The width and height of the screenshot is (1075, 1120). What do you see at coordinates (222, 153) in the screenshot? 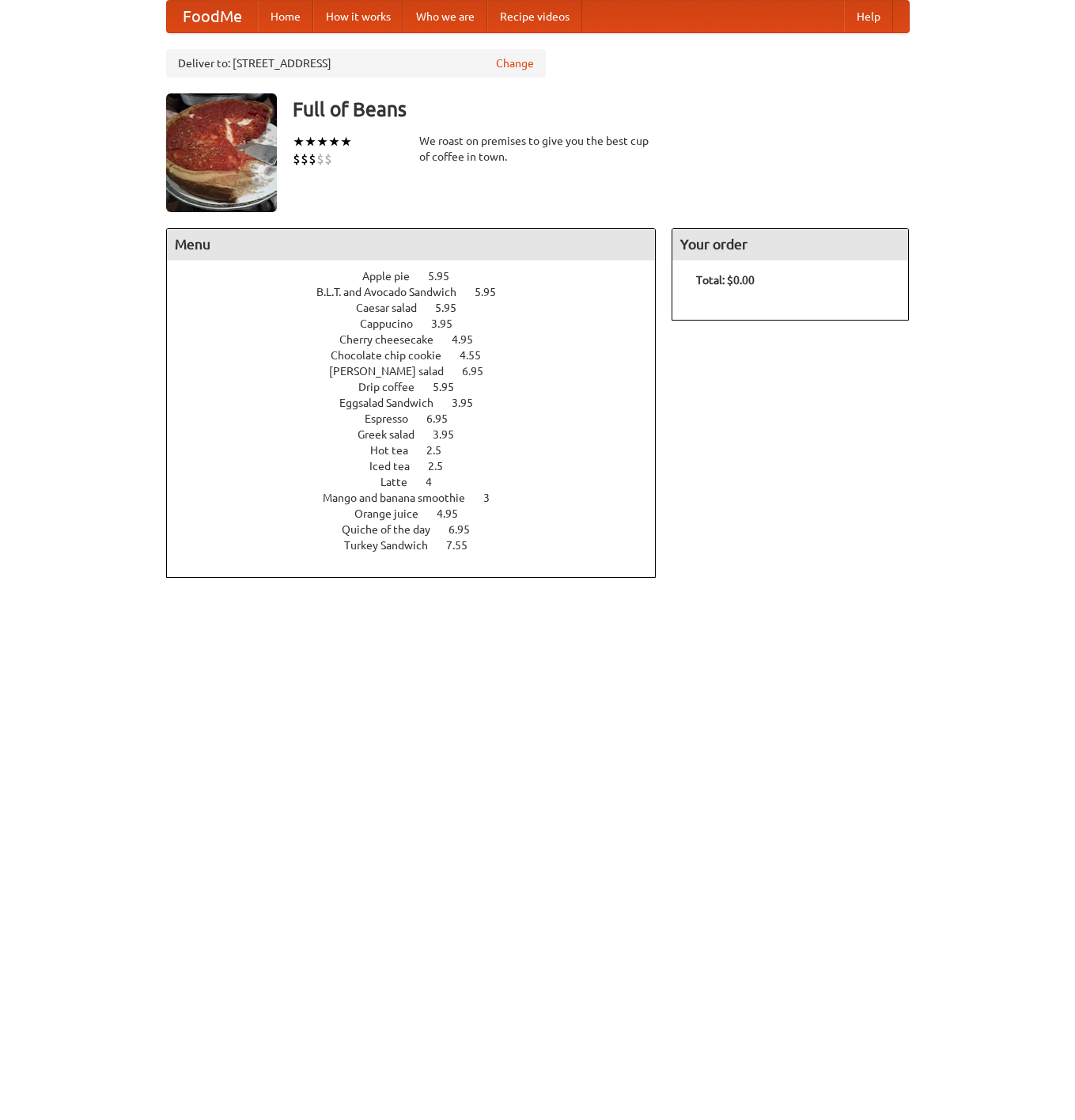
I see `img: angular.jpg` at bounding box center [222, 153].